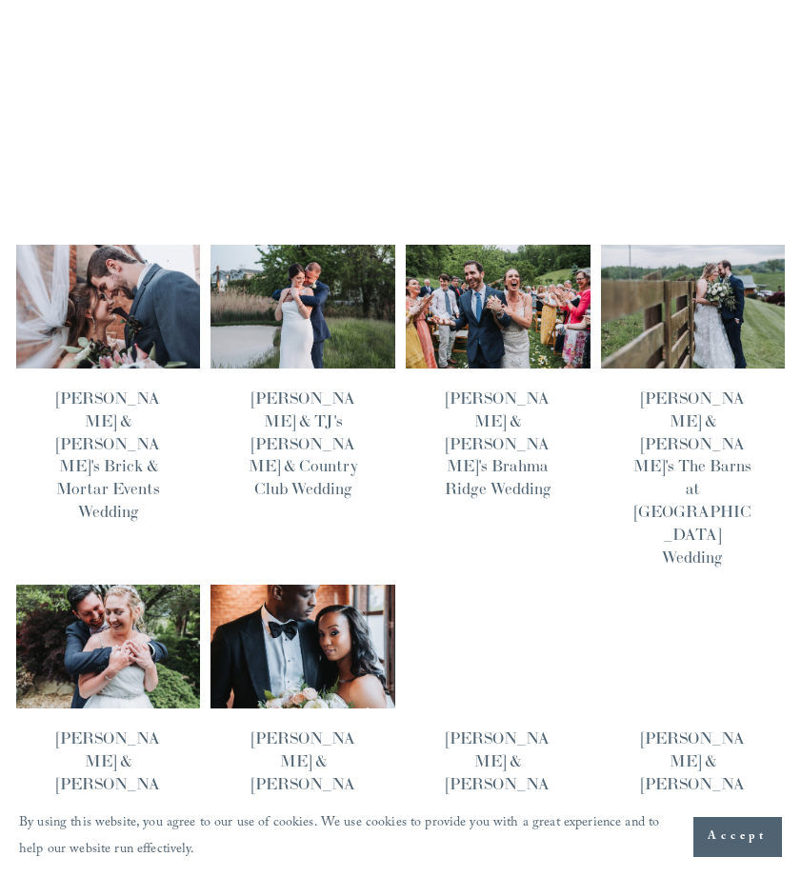 The image size is (801, 877). What do you see at coordinates (693, 306) in the screenshot?
I see `img: Mattie &amp; Nick's The Barns at Chip Ridge Wedding` at bounding box center [693, 306].